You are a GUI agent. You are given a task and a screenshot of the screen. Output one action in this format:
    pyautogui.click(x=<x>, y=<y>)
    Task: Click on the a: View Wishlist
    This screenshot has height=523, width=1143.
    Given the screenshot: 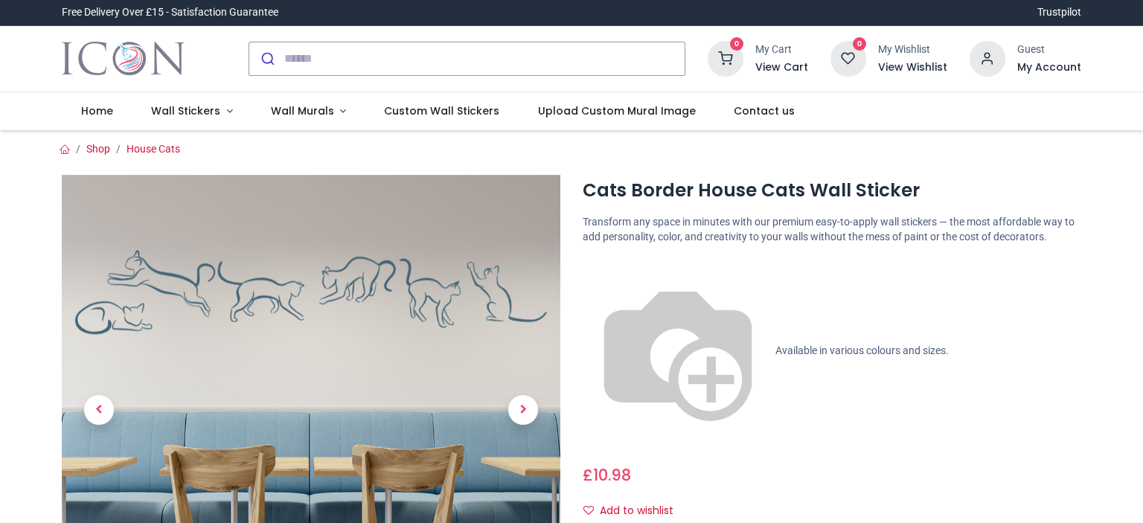 What is the action you would take?
    pyautogui.click(x=912, y=68)
    